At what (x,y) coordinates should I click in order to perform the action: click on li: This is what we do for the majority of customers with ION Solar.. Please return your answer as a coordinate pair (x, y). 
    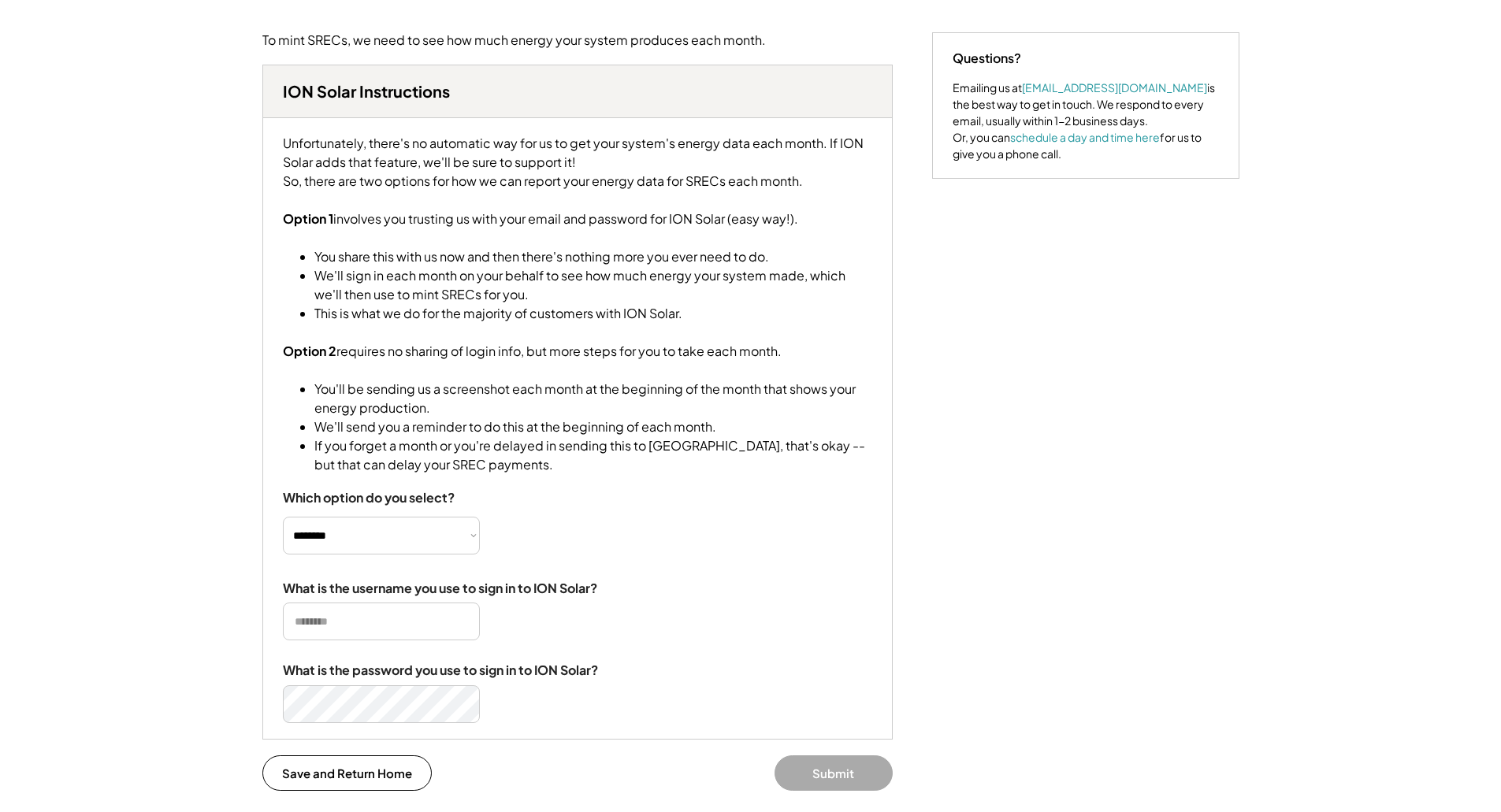
    Looking at the image, I should click on (593, 314).